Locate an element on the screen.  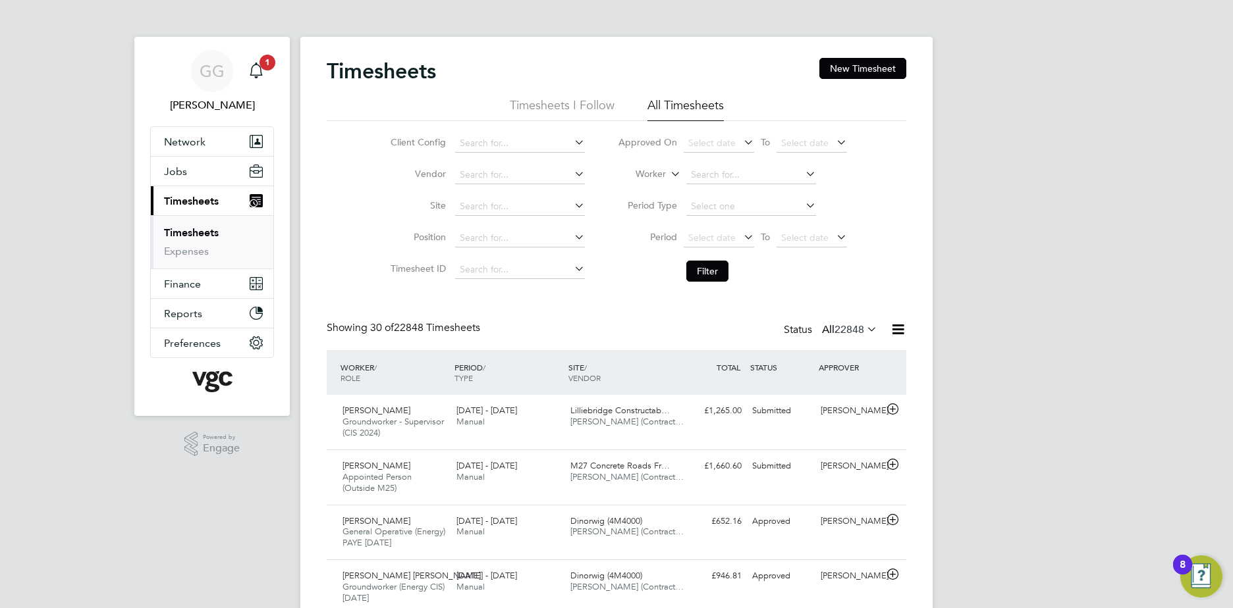
button: Open Resource Center, 8 new notifications is located at coordinates (1201, 577).